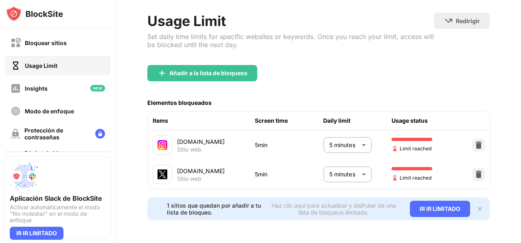 This screenshot has width=521, height=243. What do you see at coordinates (100, 134) in the screenshot?
I see `img: lock-menu.svg` at bounding box center [100, 134].